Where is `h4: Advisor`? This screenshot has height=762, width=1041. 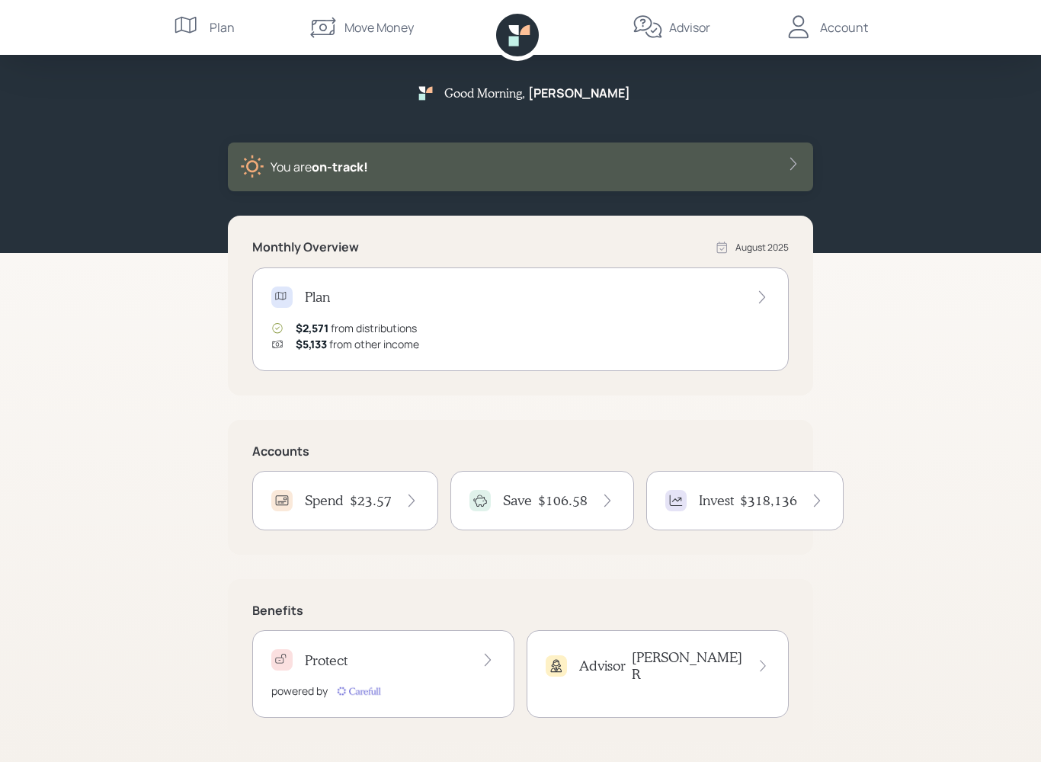
h4: Advisor is located at coordinates (602, 666).